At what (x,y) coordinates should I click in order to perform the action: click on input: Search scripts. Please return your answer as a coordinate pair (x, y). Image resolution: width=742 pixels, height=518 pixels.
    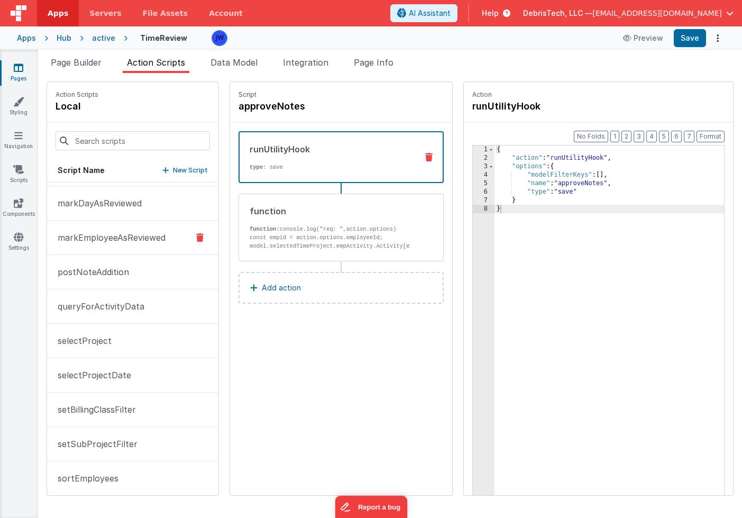
    Looking at the image, I should click on (133, 141).